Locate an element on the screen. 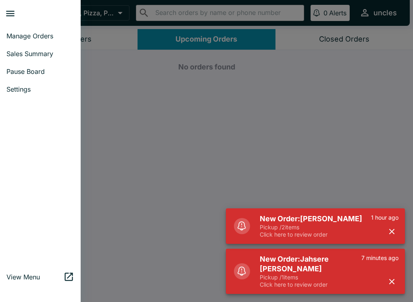  span: Manage Orders is located at coordinates (40, 36).